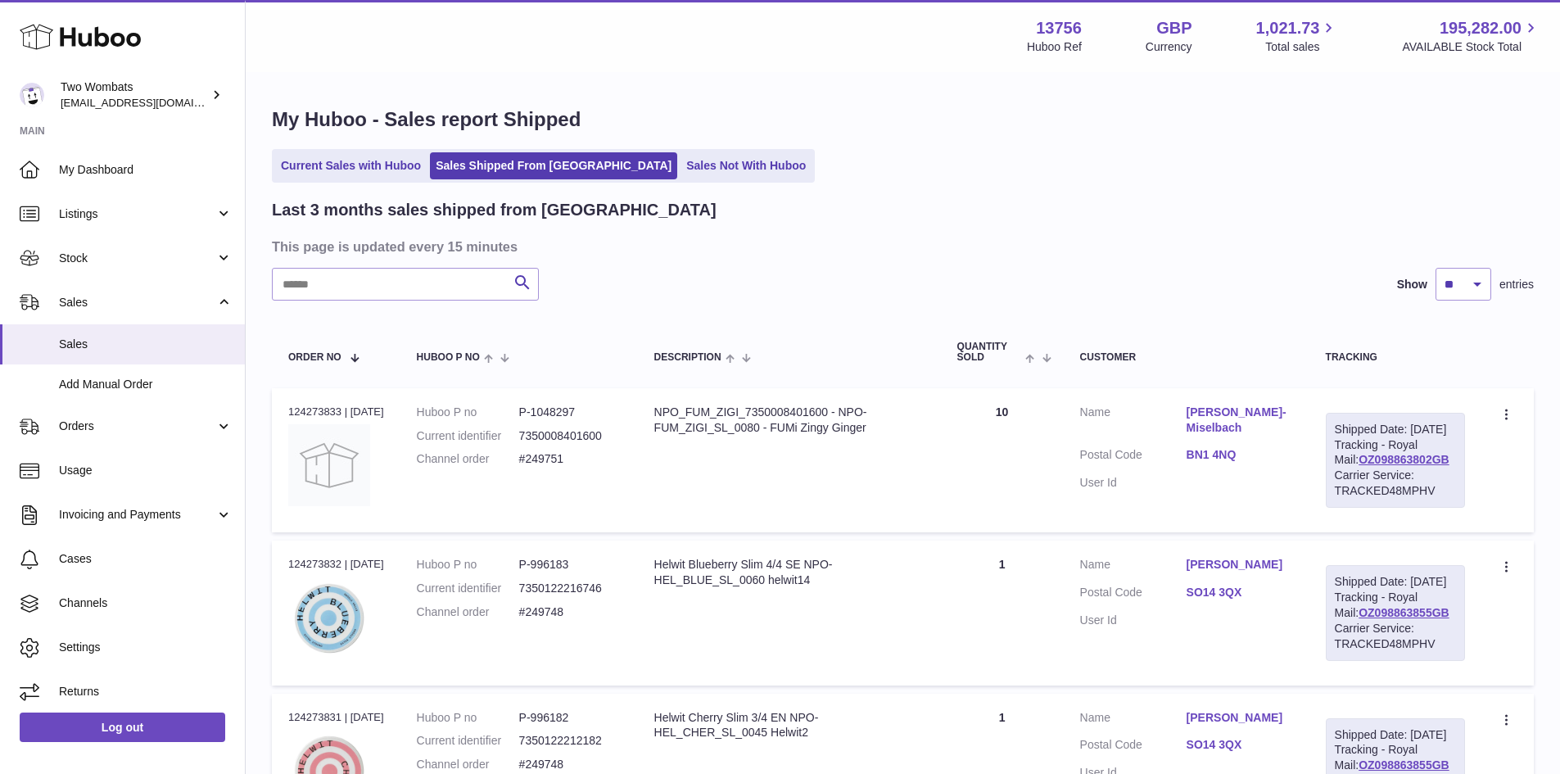 The width and height of the screenshot is (1560, 774). Describe the element at coordinates (146, 169) in the screenshot. I see `span: My Dashboard` at that location.